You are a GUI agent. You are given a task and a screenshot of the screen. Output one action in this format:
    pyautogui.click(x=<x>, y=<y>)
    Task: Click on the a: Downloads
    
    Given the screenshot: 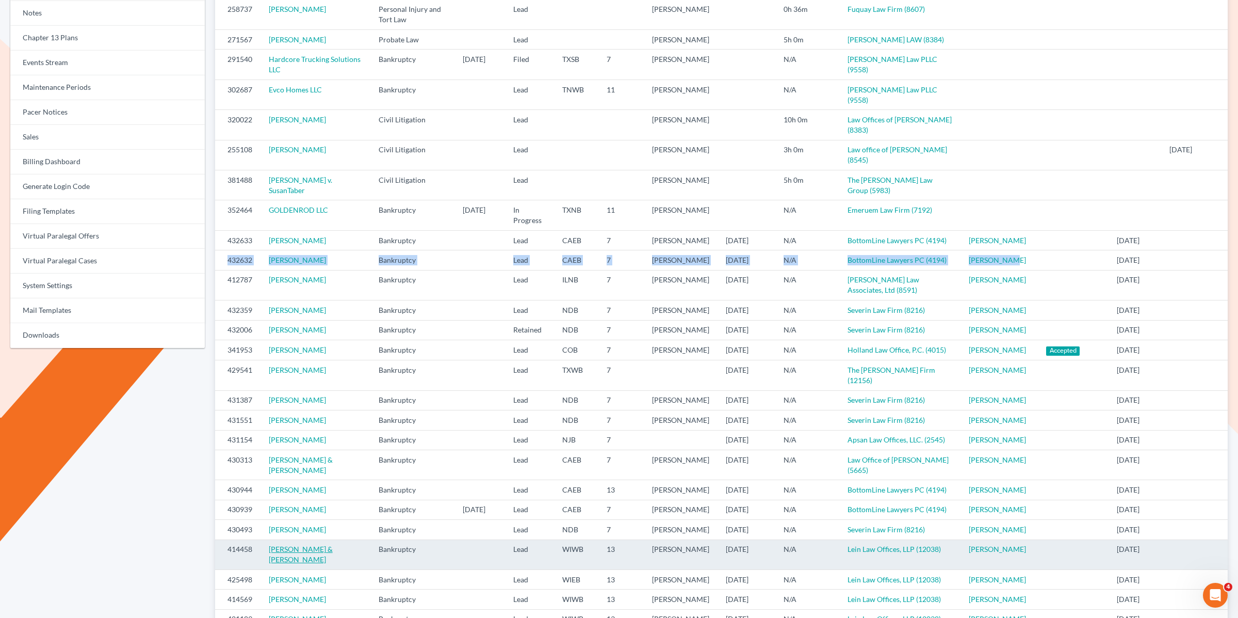 What is the action you would take?
    pyautogui.click(x=107, y=335)
    